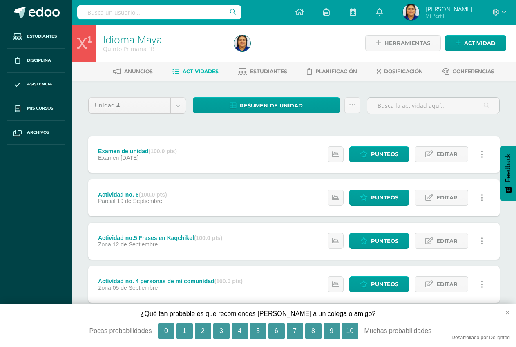  I want to click on span: Archivos, so click(38, 132).